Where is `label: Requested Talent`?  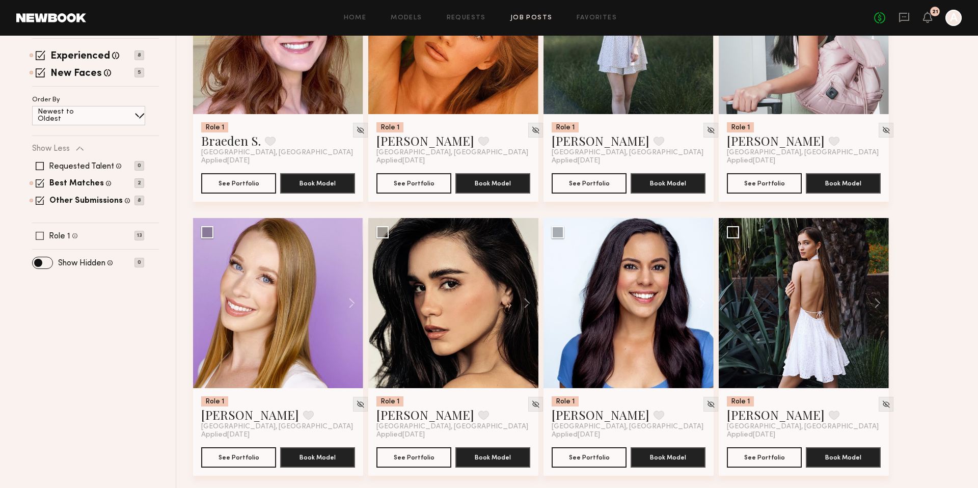 label: Requested Talent is located at coordinates (81, 166).